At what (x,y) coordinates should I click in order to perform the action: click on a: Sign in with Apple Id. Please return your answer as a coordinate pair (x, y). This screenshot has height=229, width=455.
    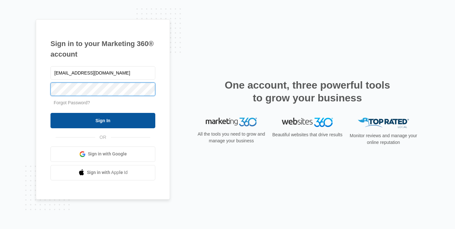
    Looking at the image, I should click on (103, 173).